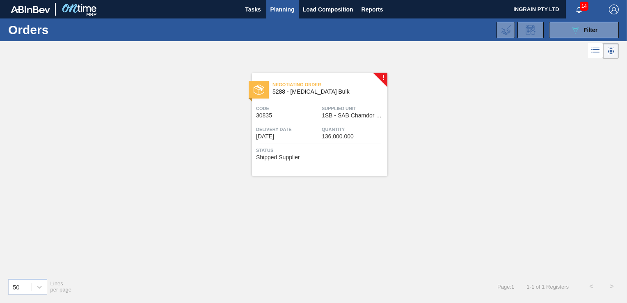 The height and width of the screenshot is (303, 627). I want to click on span: Lines per page, so click(61, 286).